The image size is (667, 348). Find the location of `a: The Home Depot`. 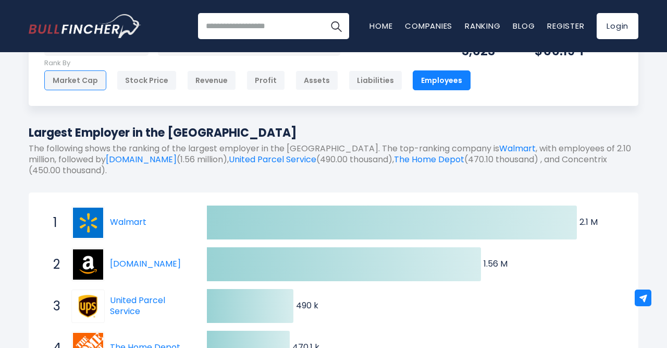

a: The Home Depot is located at coordinates (429, 159).